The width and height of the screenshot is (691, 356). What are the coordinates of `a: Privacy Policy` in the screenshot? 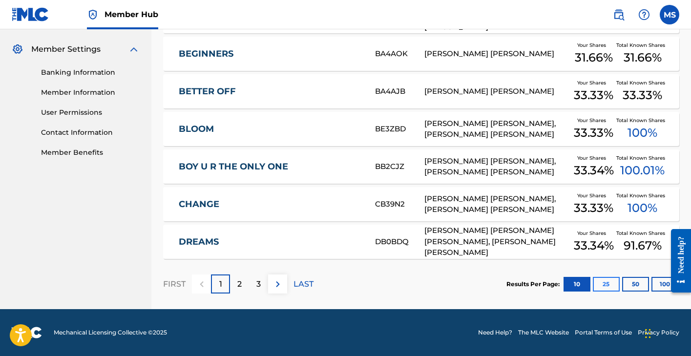 It's located at (658, 333).